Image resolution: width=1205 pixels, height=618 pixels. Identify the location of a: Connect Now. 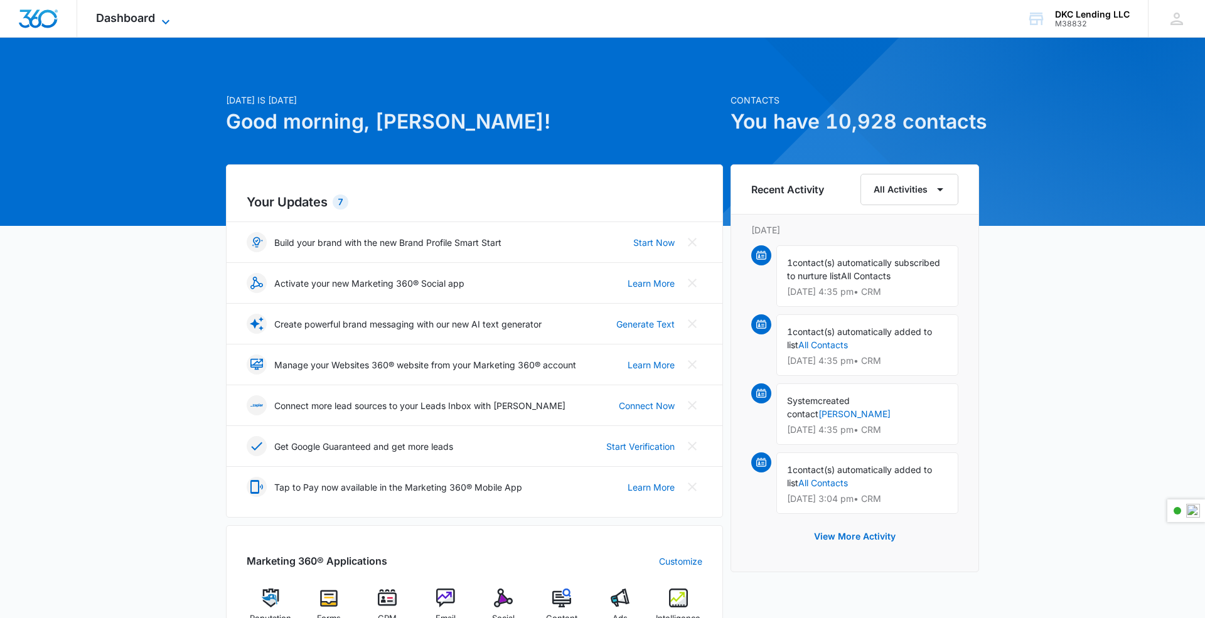
(646, 405).